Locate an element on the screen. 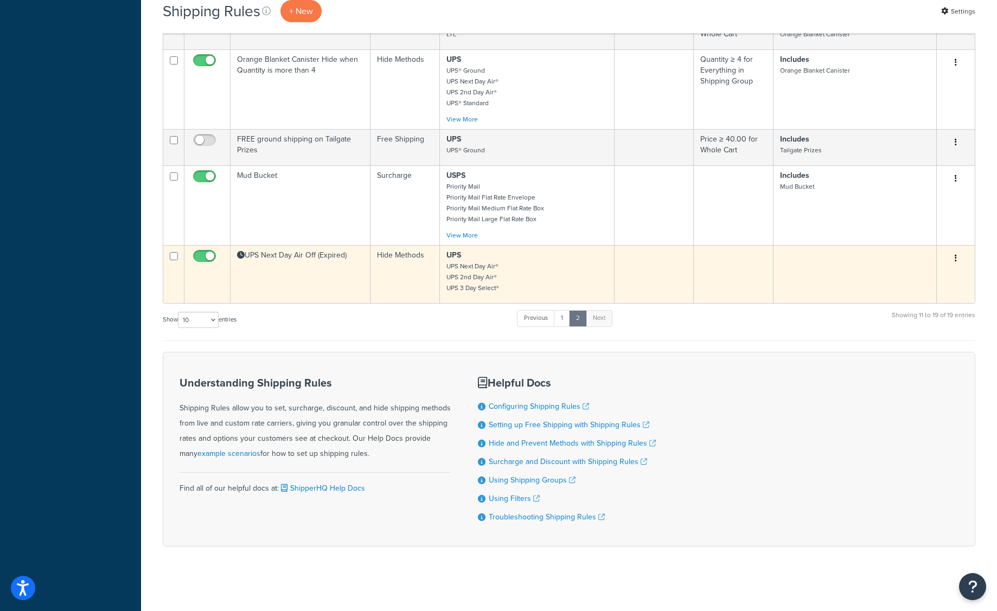 The image size is (997, 611). a: example scenarios is located at coordinates (229, 453).